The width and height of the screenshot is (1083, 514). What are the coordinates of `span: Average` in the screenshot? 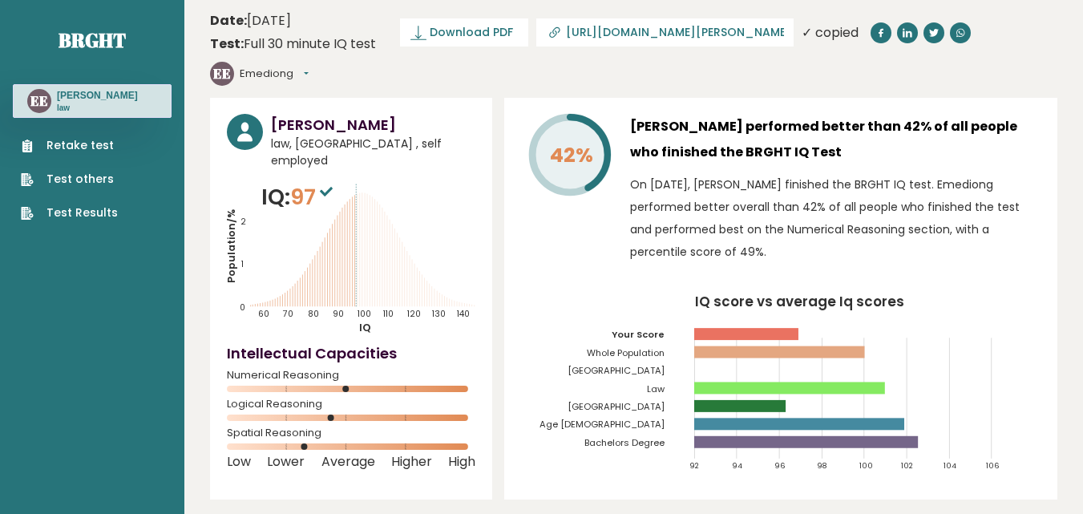 It's located at (348, 462).